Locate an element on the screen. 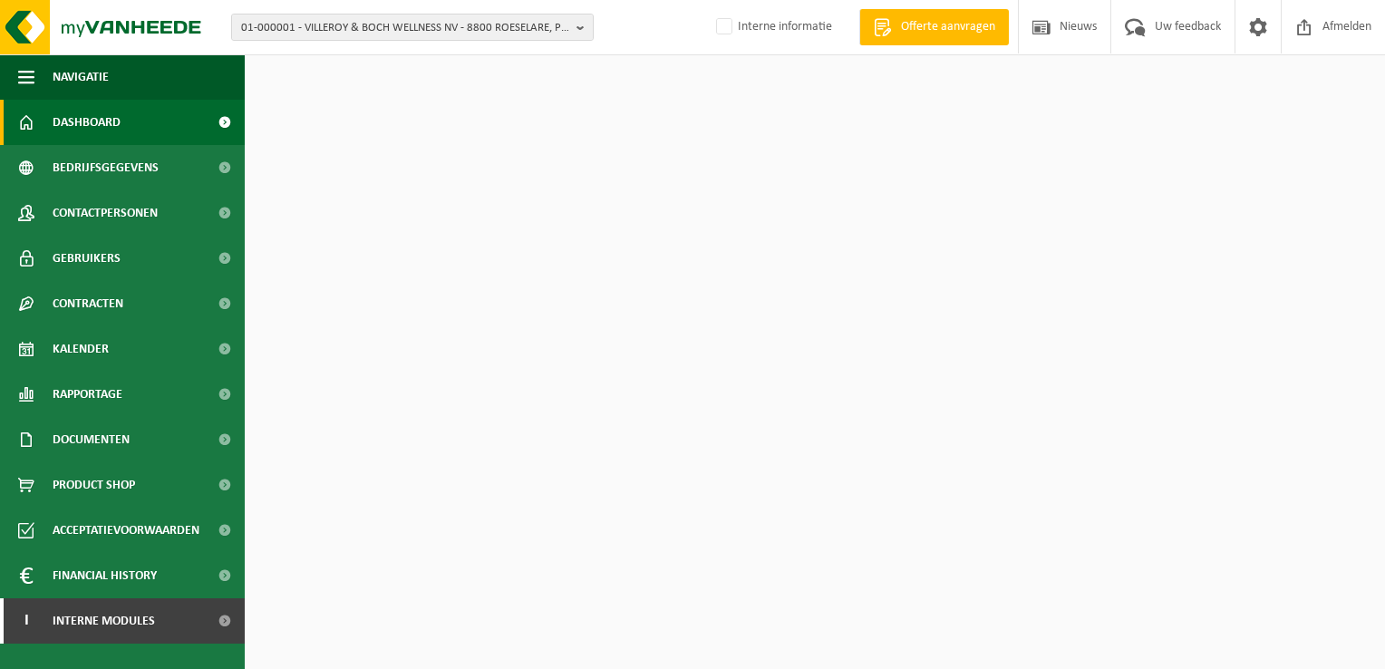 Image resolution: width=1385 pixels, height=669 pixels. span: Financial History is located at coordinates (104, 576).